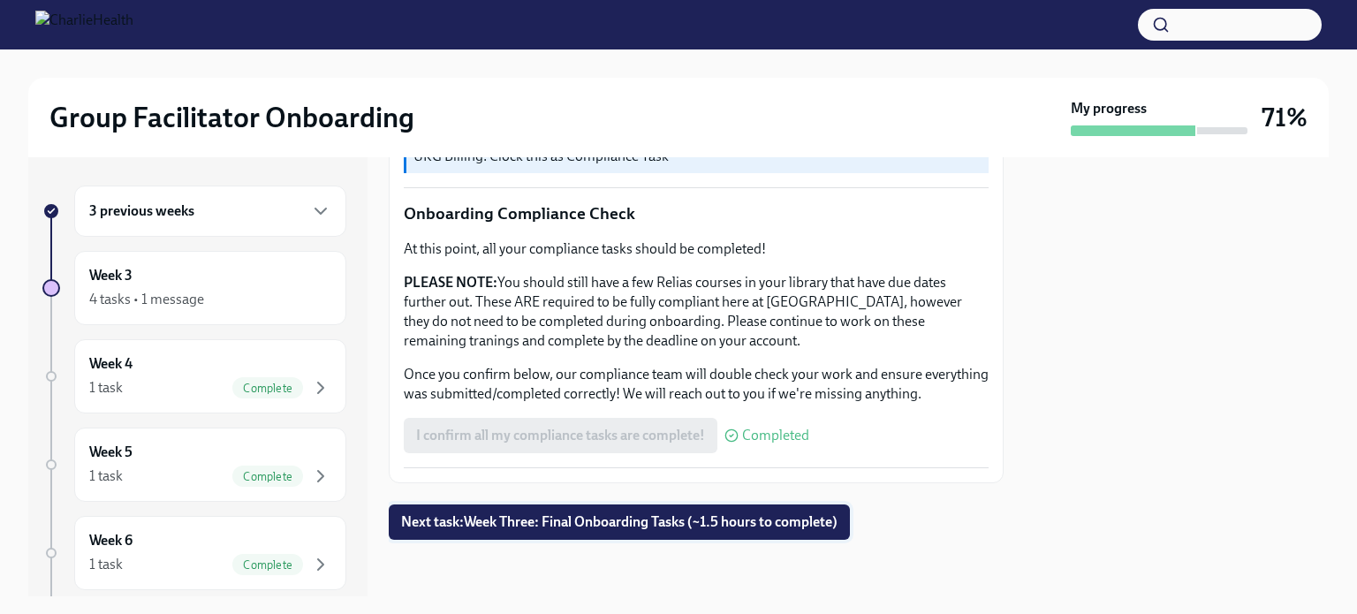 The height and width of the screenshot is (614, 1357). Describe the element at coordinates (696, 384) in the screenshot. I see `p: Once you confirm below, our compliance team will double check your work and ensure everything was...` at that location.